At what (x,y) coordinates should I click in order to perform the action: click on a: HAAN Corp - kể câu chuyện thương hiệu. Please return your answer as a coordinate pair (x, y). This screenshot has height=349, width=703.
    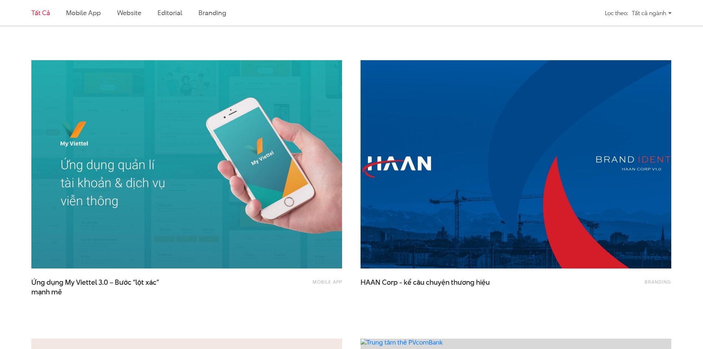
    Looking at the image, I should click on (435, 287).